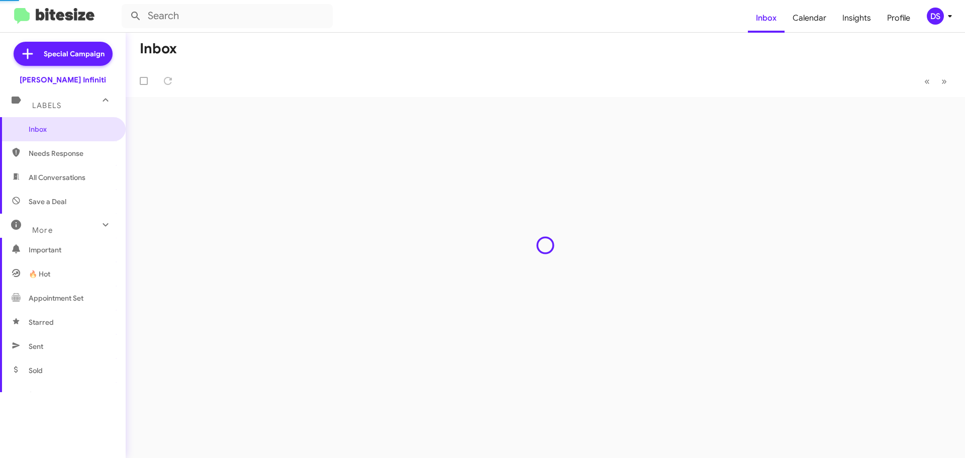  What do you see at coordinates (36, 370) in the screenshot?
I see `span: Sold` at bounding box center [36, 370].